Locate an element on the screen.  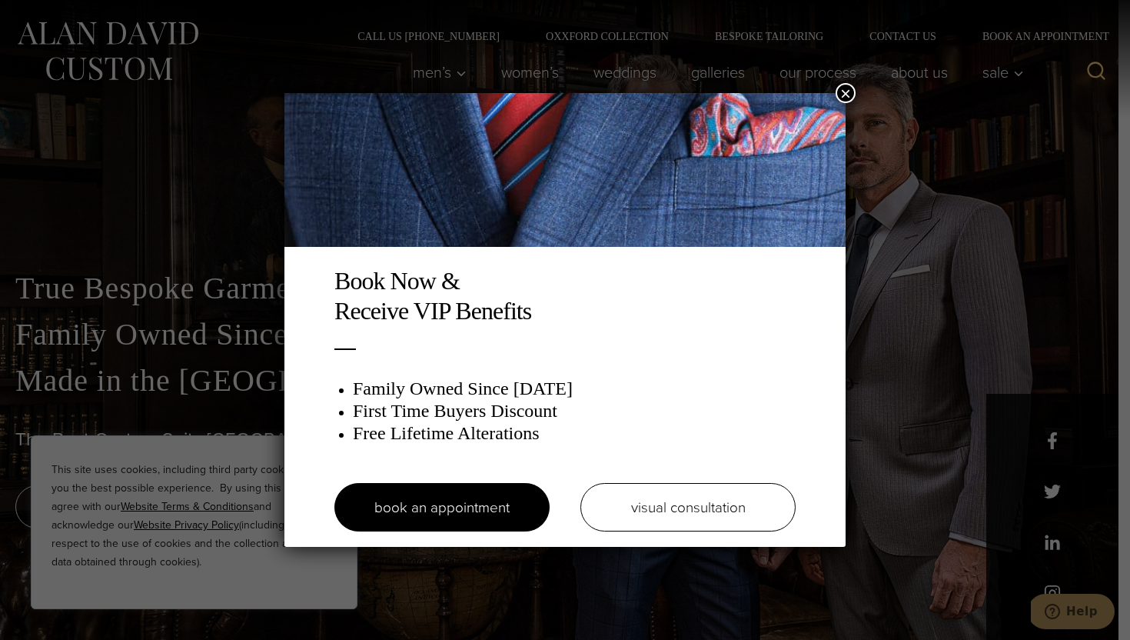
button: Close is located at coordinates (846, 93).